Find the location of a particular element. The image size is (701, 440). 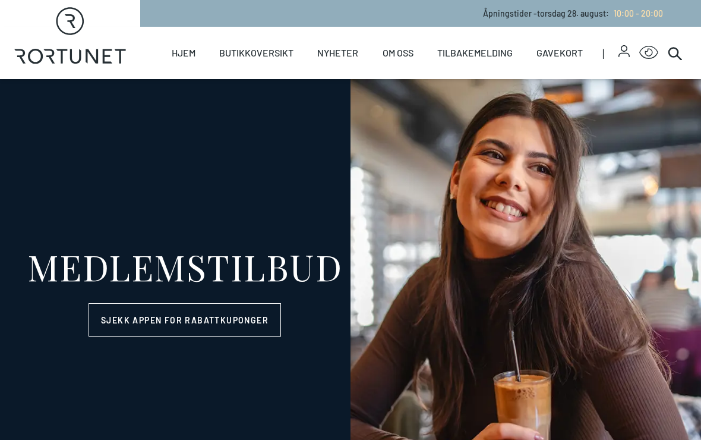

div: MEDLEMSTILBUD is located at coordinates (185, 266).